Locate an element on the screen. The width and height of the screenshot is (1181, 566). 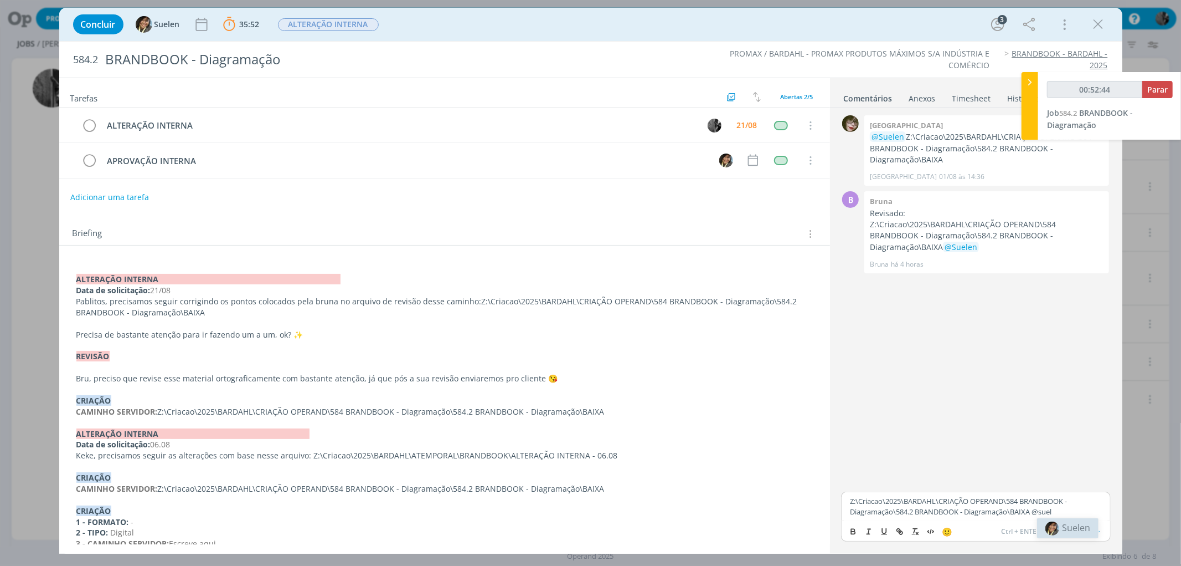
div: 3 is located at coordinates (1003, 19).